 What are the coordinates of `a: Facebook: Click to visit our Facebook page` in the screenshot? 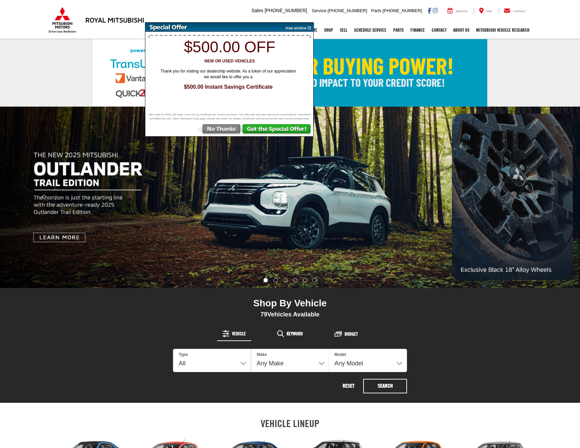 It's located at (429, 10).